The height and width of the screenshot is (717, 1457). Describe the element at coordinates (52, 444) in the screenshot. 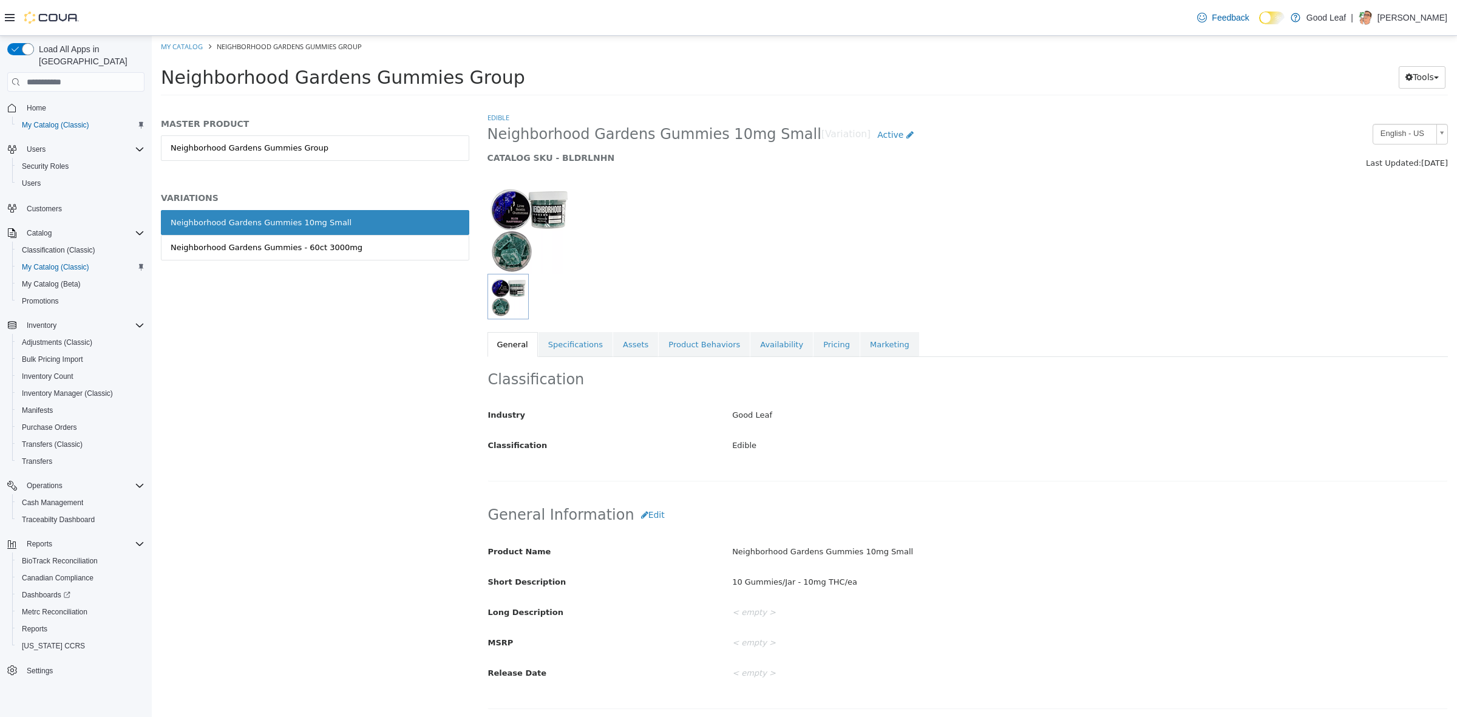

I see `a: Transfers (Classic)` at that location.